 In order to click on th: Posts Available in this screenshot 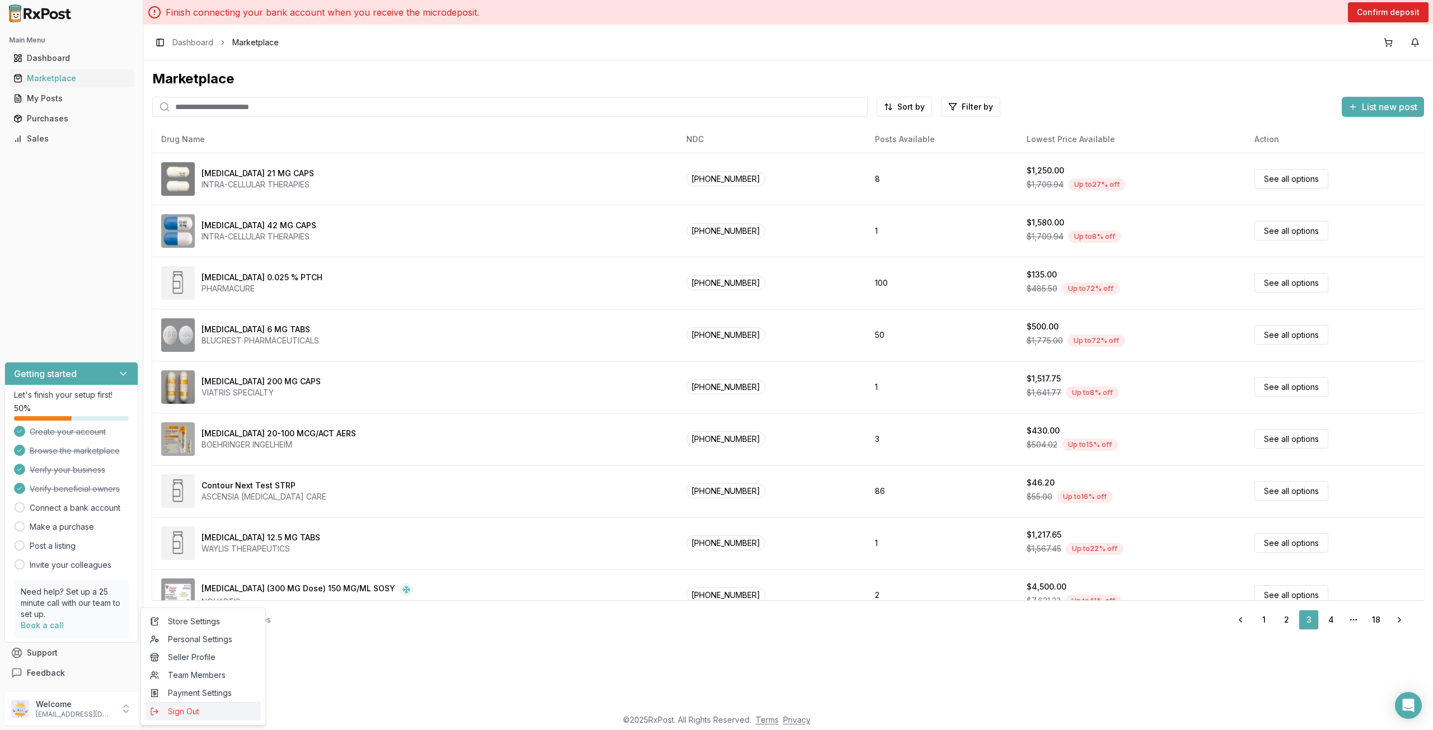, I will do `click(941, 139)`.